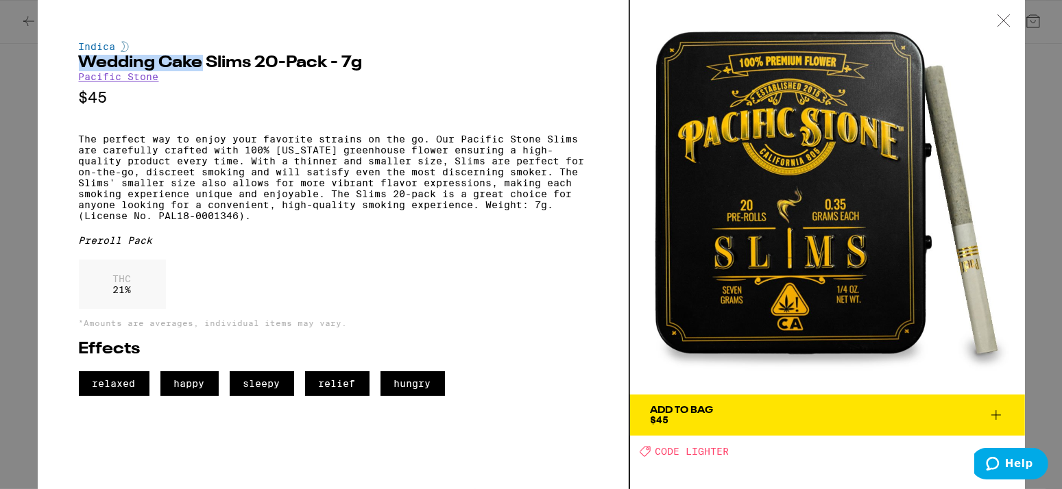 This screenshot has width=1062, height=489. I want to click on span: happy, so click(189, 384).